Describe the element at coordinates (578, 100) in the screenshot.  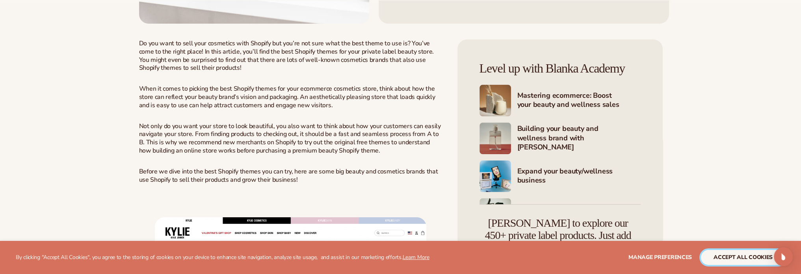
I see `h4: Mastering ecommerce: Boost your beauty and wellness sales` at that location.